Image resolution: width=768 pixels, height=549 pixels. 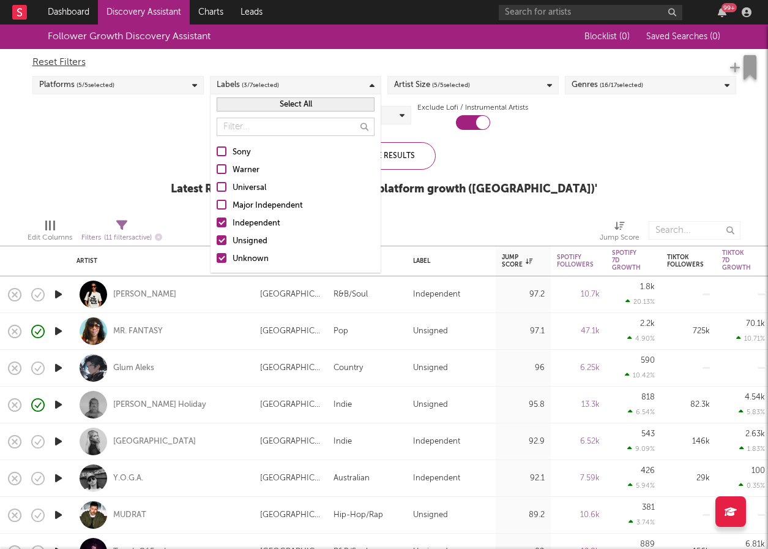 What do you see at coordinates (642, 485) in the screenshot?
I see `div: 5.94 %` at bounding box center [642, 485].